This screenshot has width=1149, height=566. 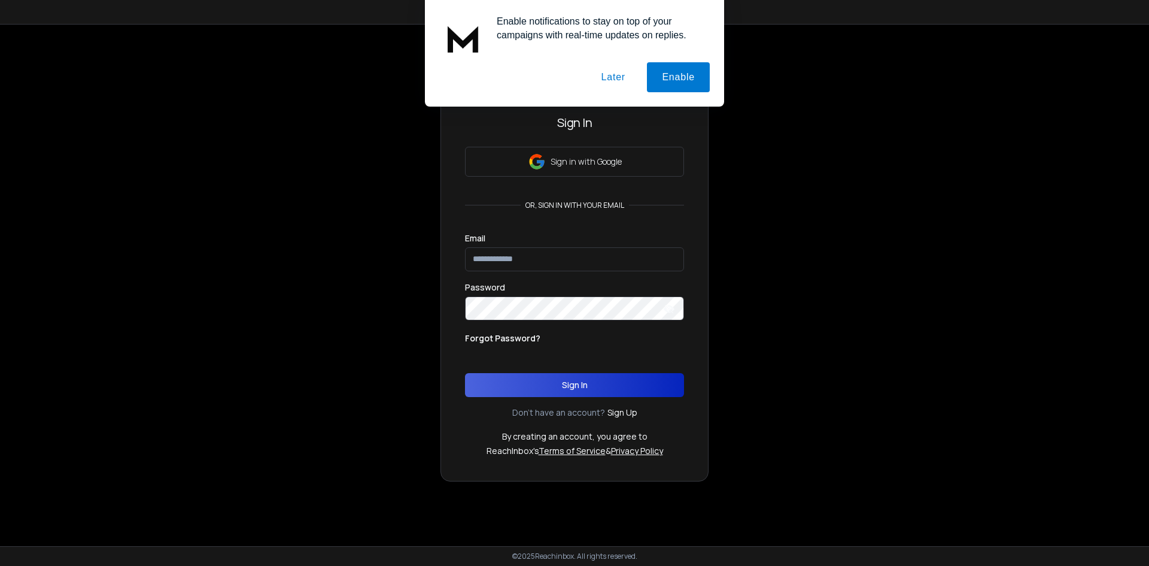 What do you see at coordinates (475, 238) in the screenshot?
I see `label: Email` at bounding box center [475, 238].